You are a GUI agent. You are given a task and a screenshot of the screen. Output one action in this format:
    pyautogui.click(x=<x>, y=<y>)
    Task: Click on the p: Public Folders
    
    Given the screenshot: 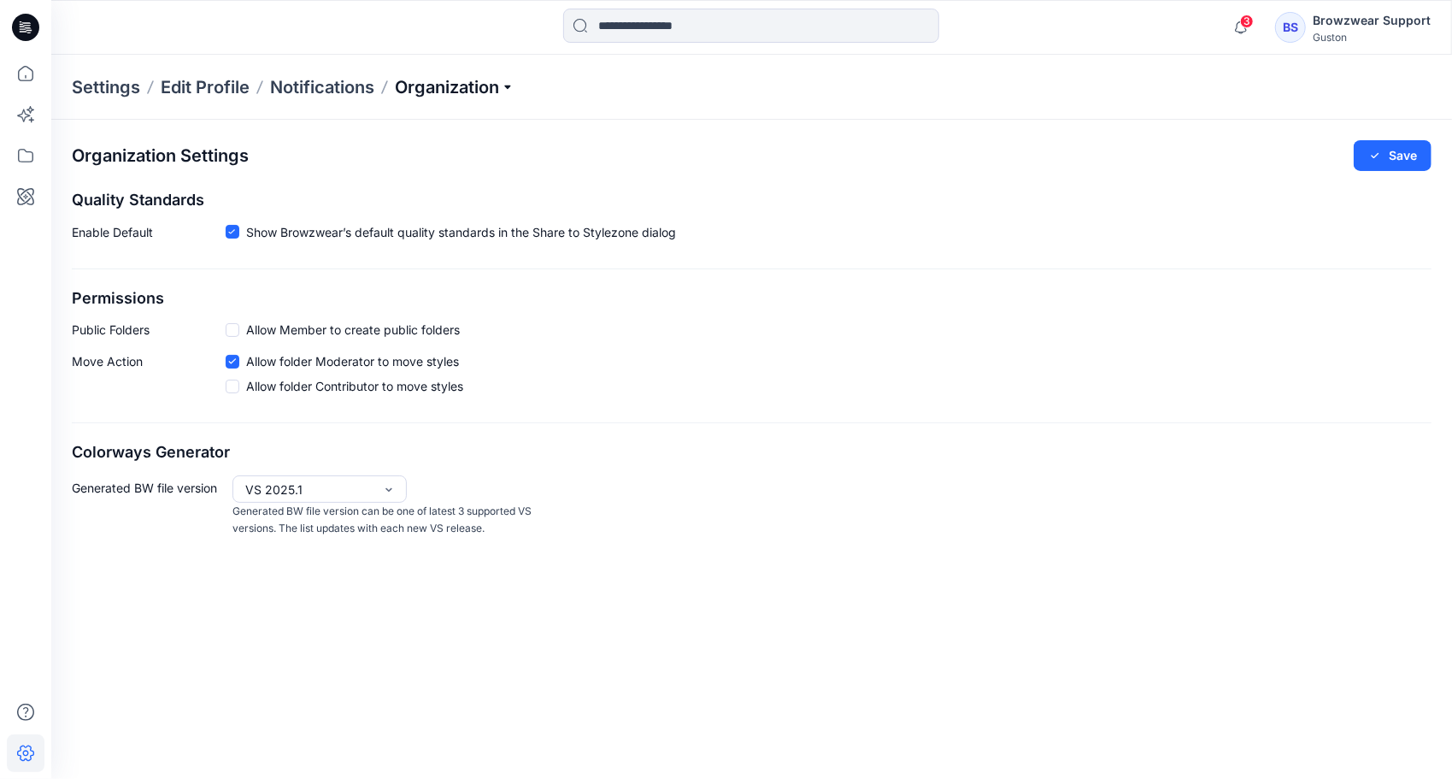 What is the action you would take?
    pyautogui.click(x=149, y=329)
    